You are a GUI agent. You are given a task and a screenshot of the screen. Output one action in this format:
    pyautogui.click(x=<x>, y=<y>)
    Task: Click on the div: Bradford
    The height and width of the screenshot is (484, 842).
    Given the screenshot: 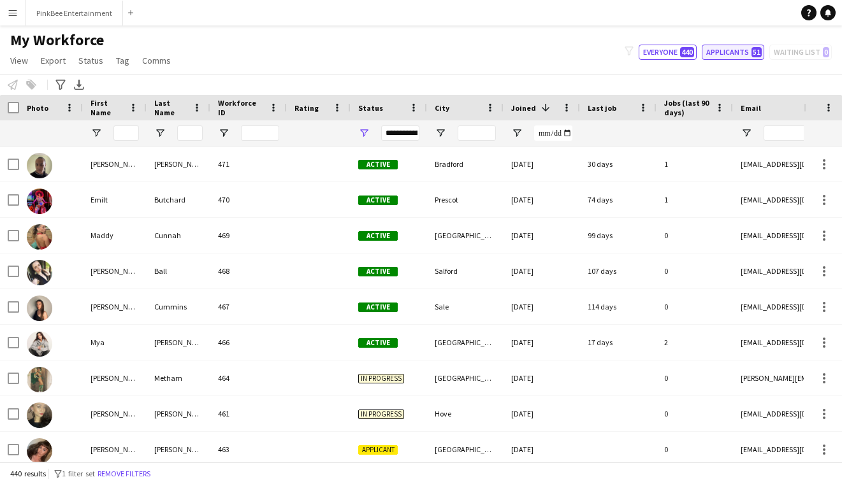 What is the action you would take?
    pyautogui.click(x=465, y=164)
    